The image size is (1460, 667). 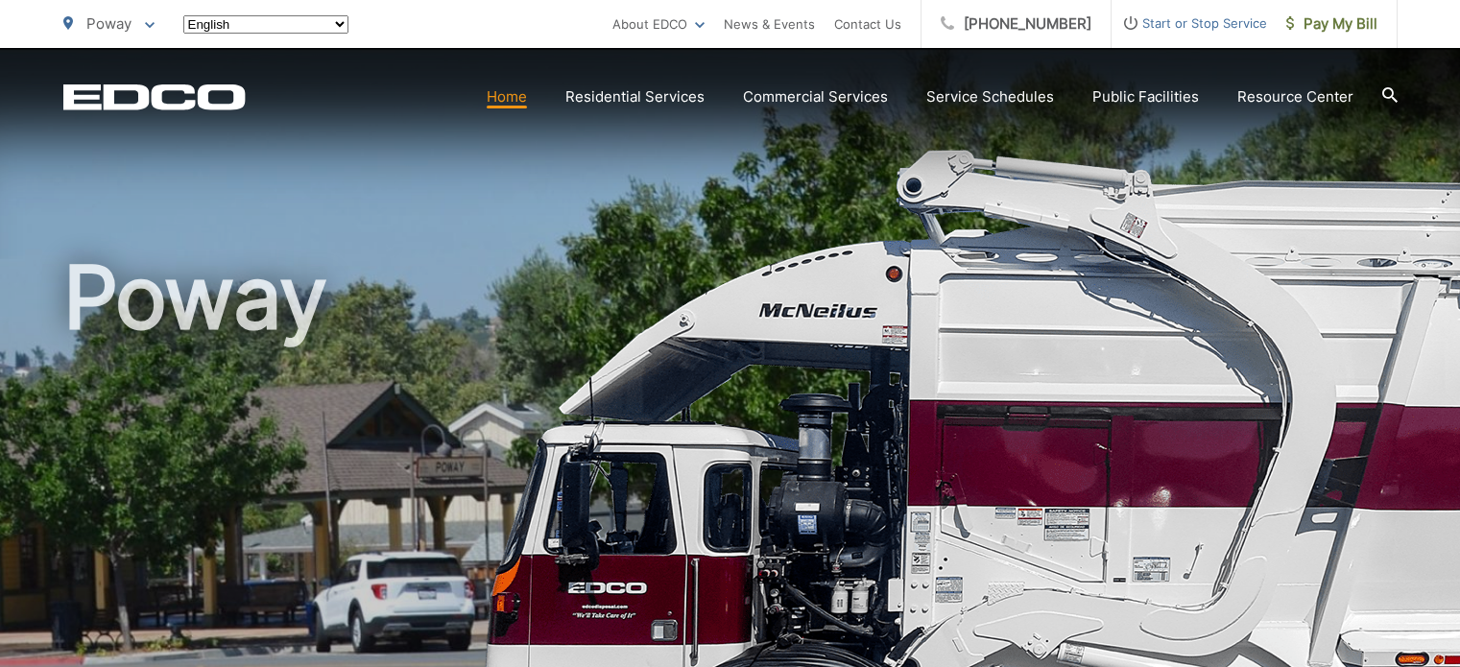 I want to click on a: Service Schedules, so click(x=990, y=97).